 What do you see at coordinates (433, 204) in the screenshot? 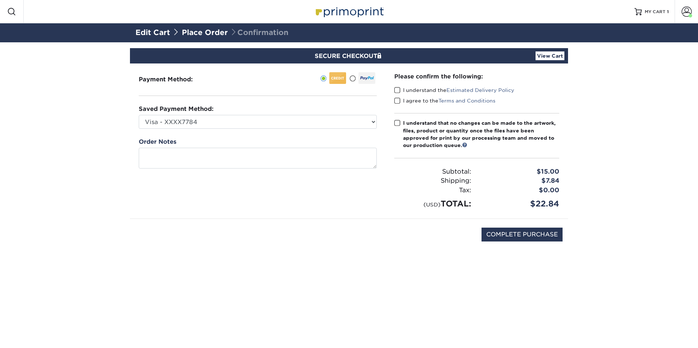
I see `div: TOTAL:` at bounding box center [433, 204].